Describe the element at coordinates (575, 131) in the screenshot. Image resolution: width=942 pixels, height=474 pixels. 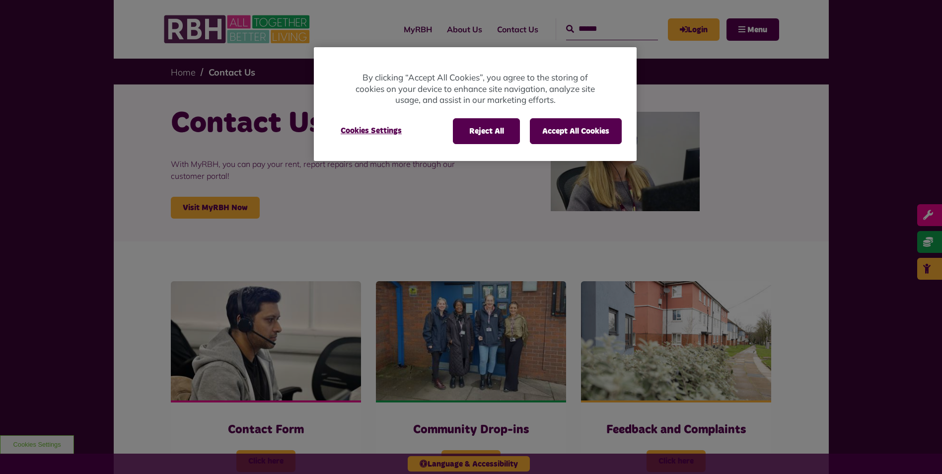
I see `button: Accept All Cookies` at that location.